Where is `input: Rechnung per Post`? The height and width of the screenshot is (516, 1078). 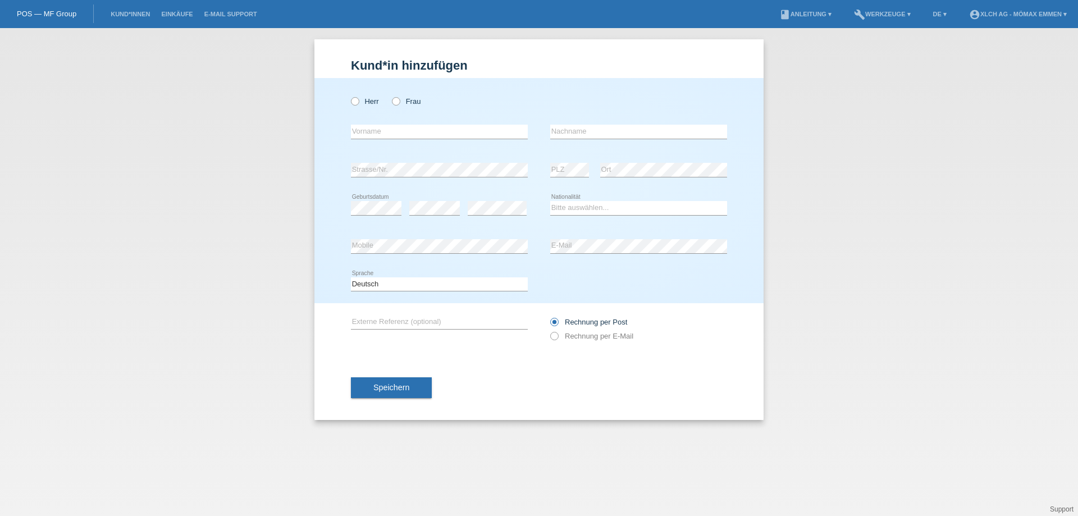
input: Rechnung per Post is located at coordinates (554, 325).